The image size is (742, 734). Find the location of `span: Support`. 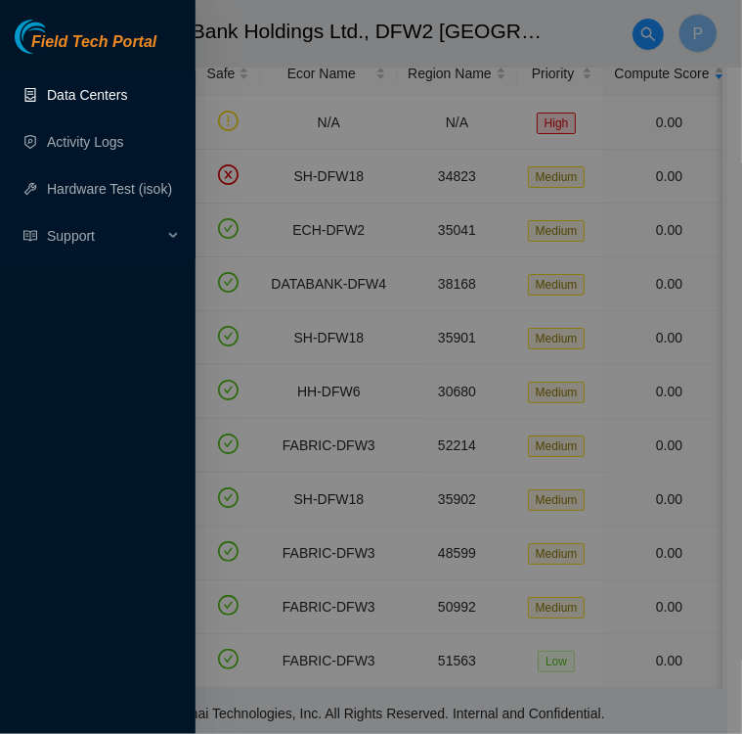

span: Support is located at coordinates (105, 236).